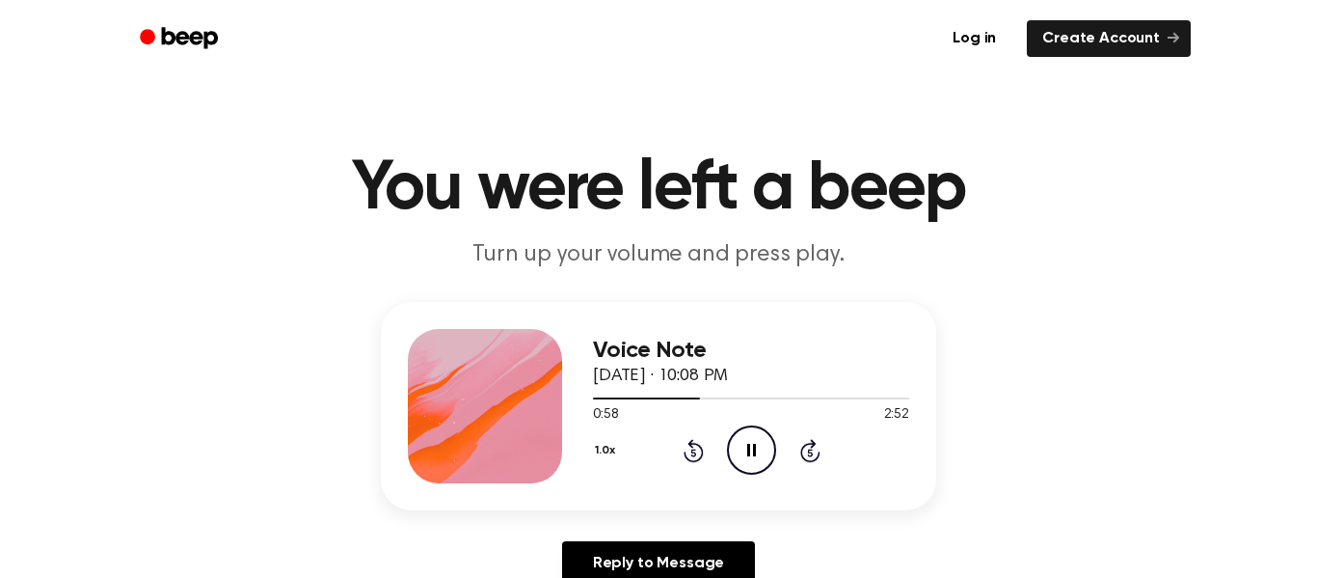 This screenshot has width=1317, height=578. Describe the element at coordinates (659, 255) in the screenshot. I see `p: Turn up your volume and press play.` at that location.